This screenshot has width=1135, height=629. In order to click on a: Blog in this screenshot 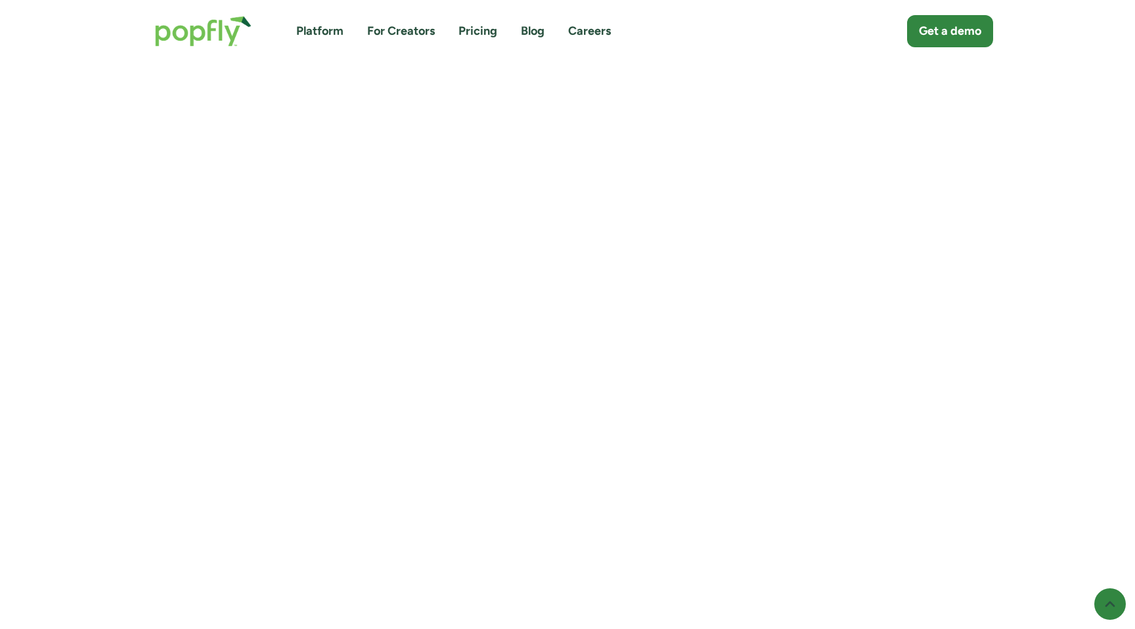, I will do `click(533, 31)`.